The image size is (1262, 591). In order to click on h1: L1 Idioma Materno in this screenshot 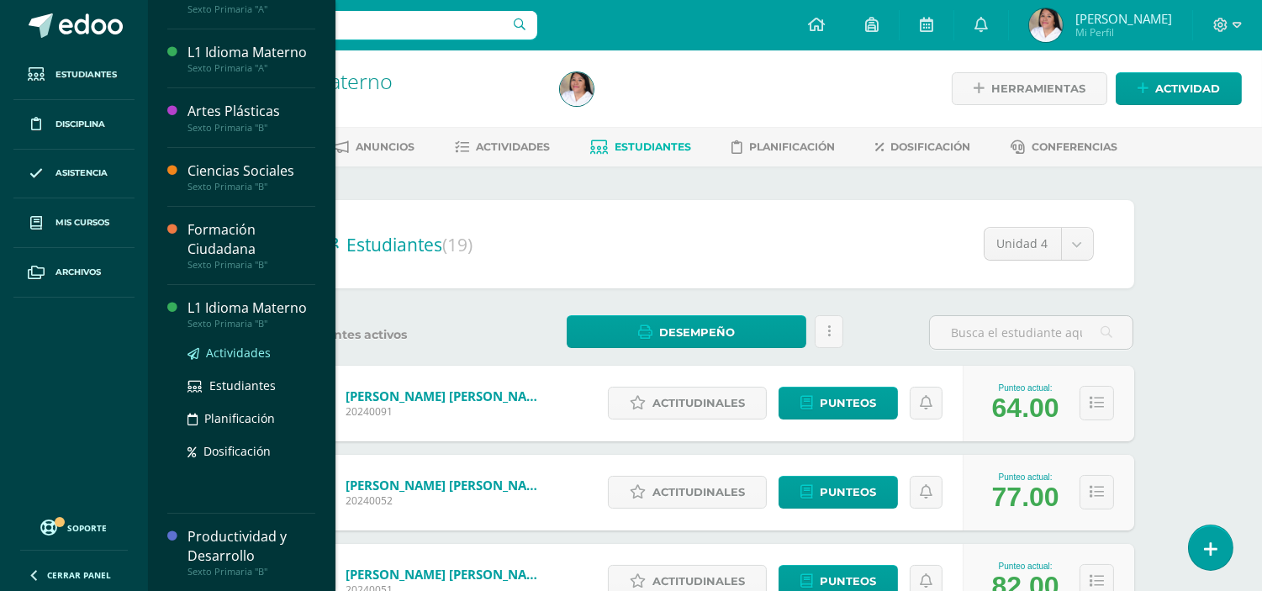, I will do `click(376, 81)`.